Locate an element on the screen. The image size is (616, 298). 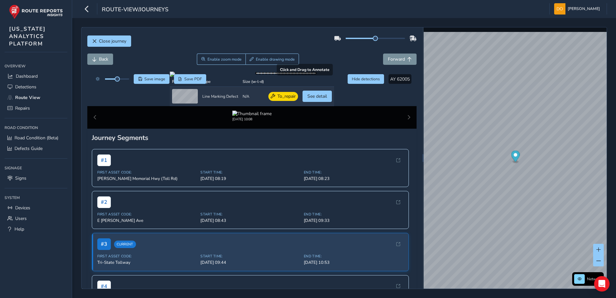
span: See detail is located at coordinates (317, 96).